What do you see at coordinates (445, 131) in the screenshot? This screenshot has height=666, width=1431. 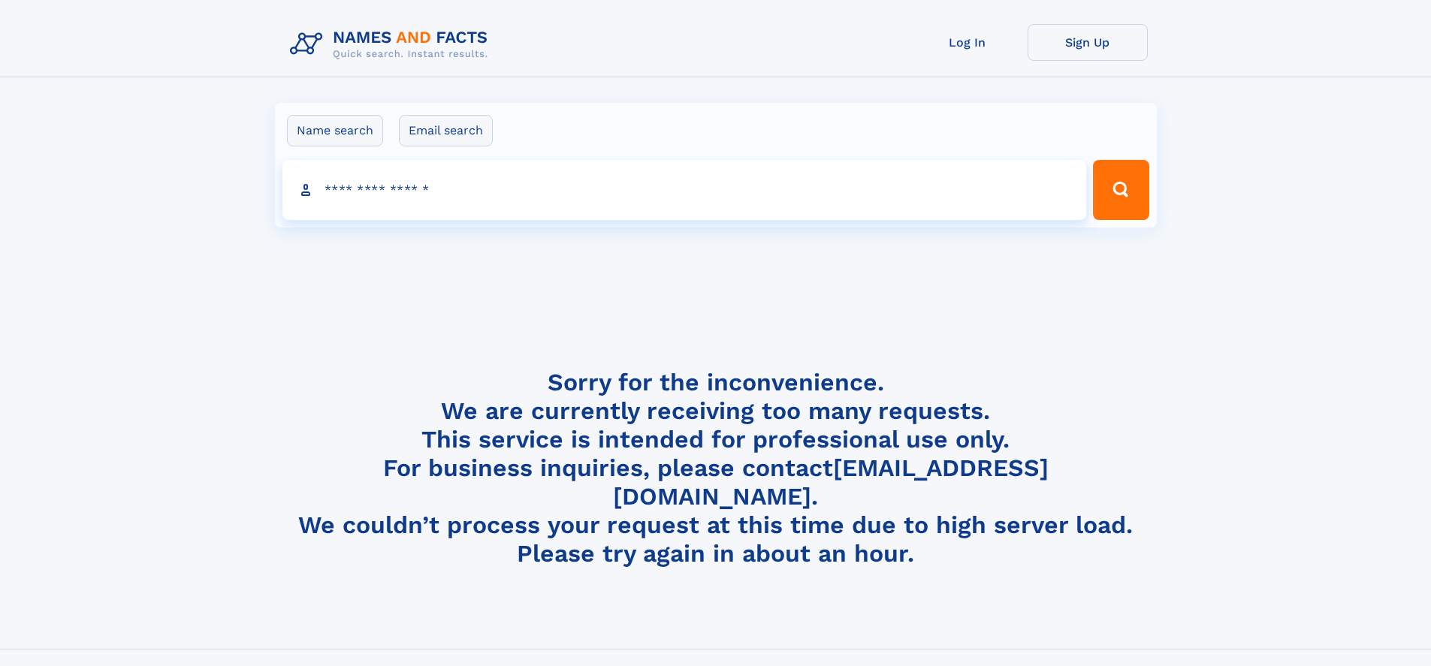 I see `label: Email search` at bounding box center [445, 131].